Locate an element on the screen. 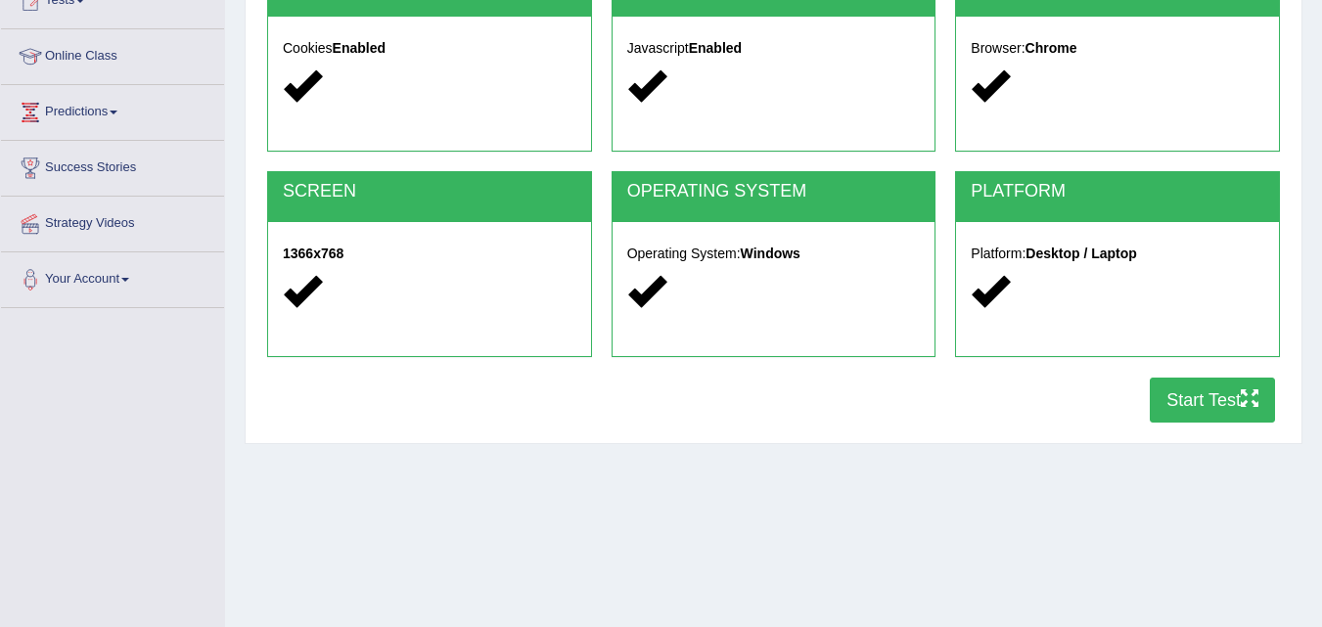 The width and height of the screenshot is (1322, 627). strong: Windows is located at coordinates (770, 253).